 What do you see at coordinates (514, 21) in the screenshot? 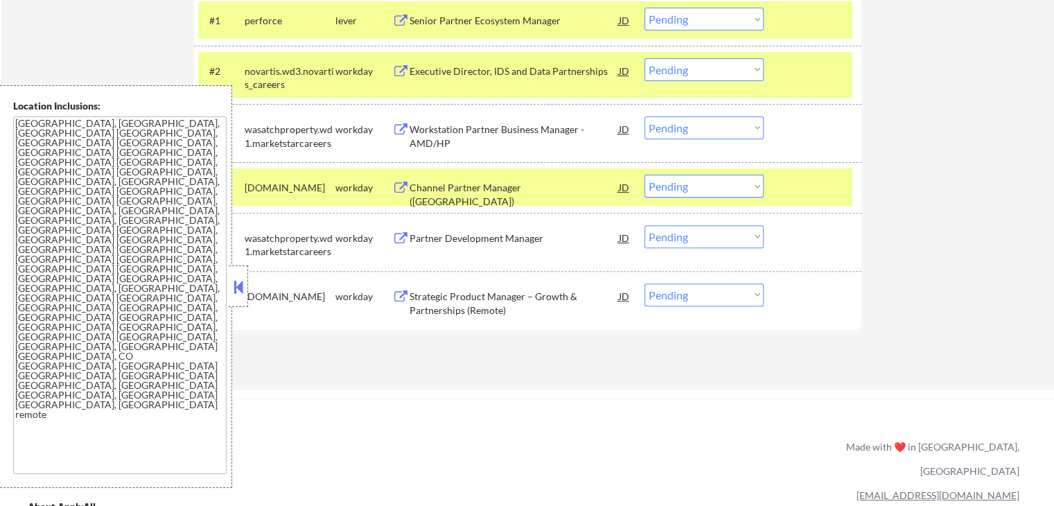
I see `div: Senior Partner Ecosystem Manager` at bounding box center [514, 21].